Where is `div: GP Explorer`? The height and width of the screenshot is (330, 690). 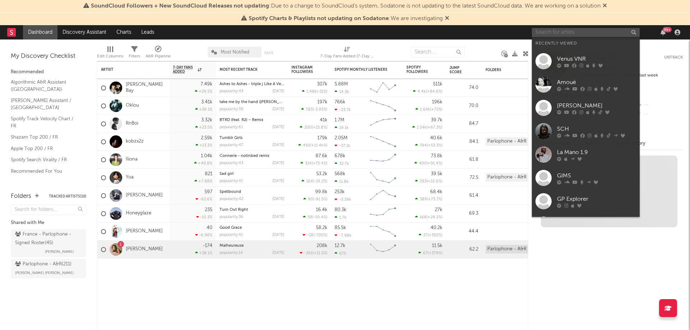 div: GP Explorer is located at coordinates (597, 199).